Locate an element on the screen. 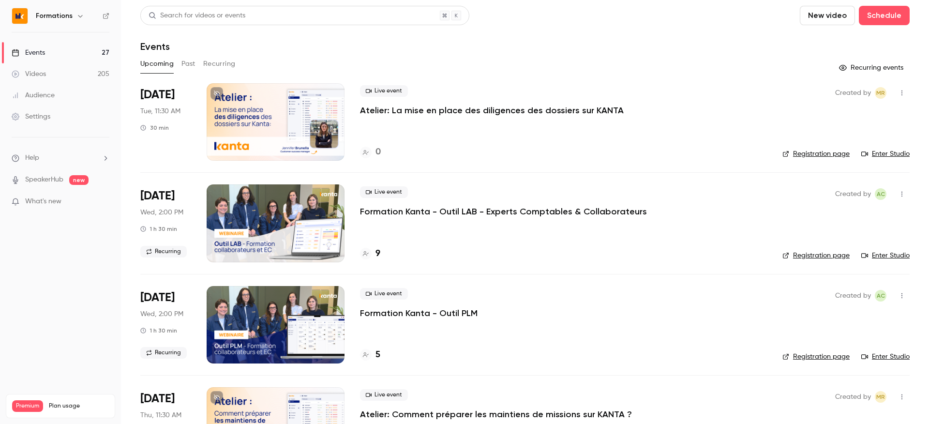  div: Audience is located at coordinates (33, 95).